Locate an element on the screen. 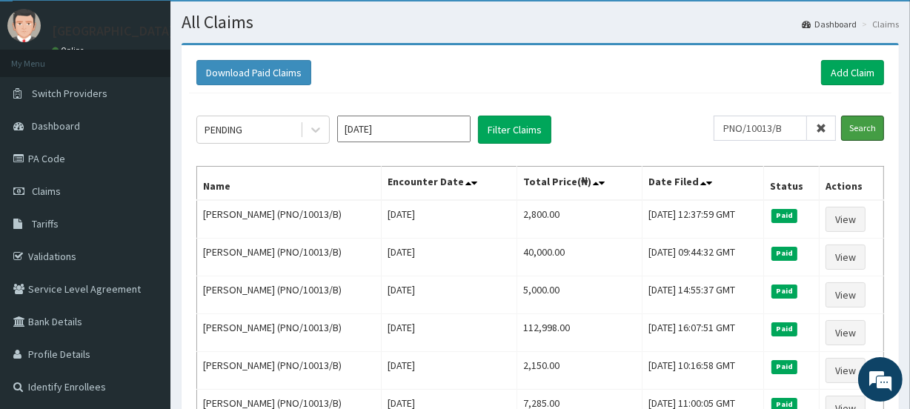 The image size is (910, 409). a: Online is located at coordinates (70, 50).